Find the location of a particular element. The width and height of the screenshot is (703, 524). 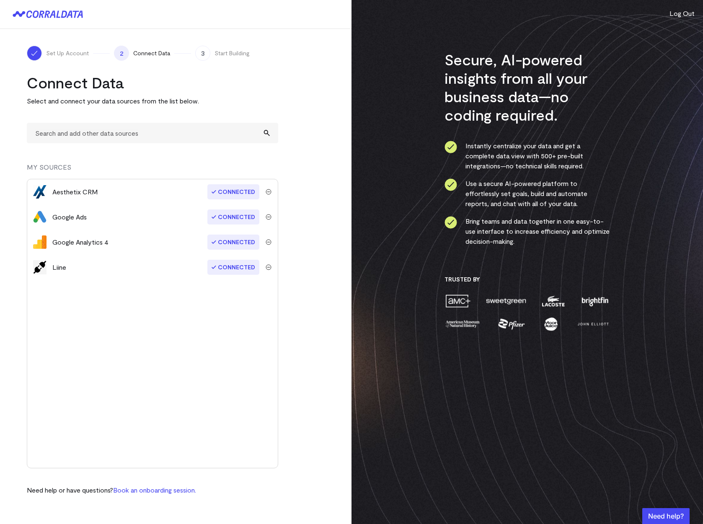

li: Use a secure AI-powered platform to effortlessly set goals, build and automate reports, and chat ... is located at coordinates (527, 194).